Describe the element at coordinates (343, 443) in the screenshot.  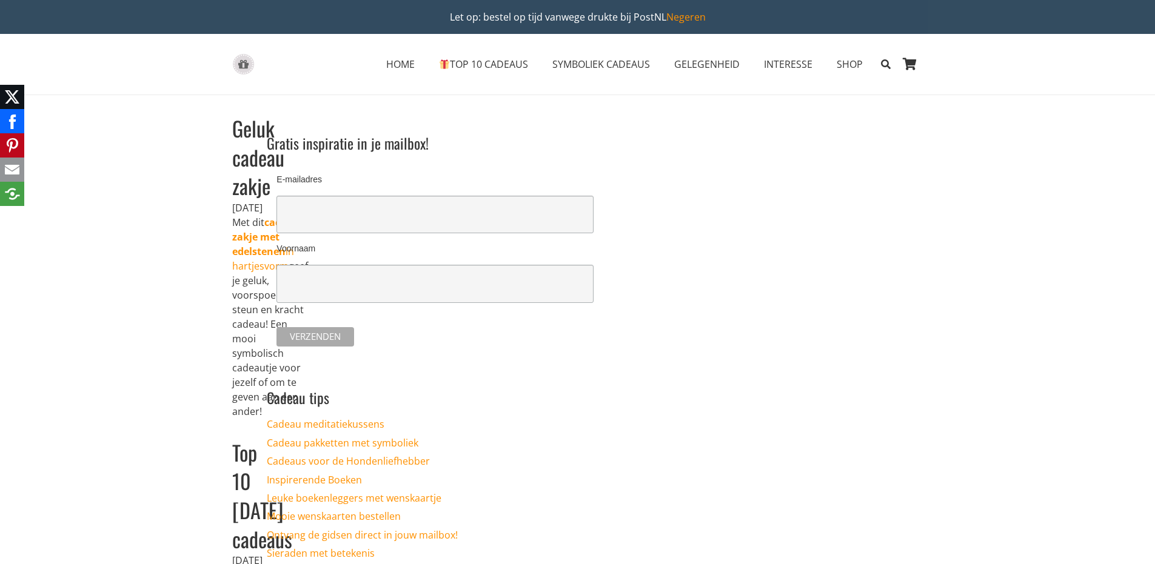
I see `a: Cadeau pakketten met symboliek` at that location.